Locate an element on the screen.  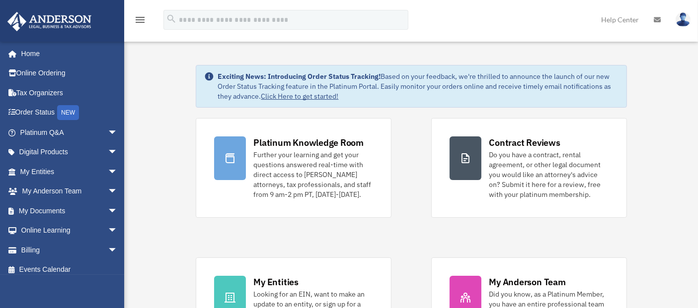
a: My Documentsarrow_drop_down is located at coordinates (70, 211).